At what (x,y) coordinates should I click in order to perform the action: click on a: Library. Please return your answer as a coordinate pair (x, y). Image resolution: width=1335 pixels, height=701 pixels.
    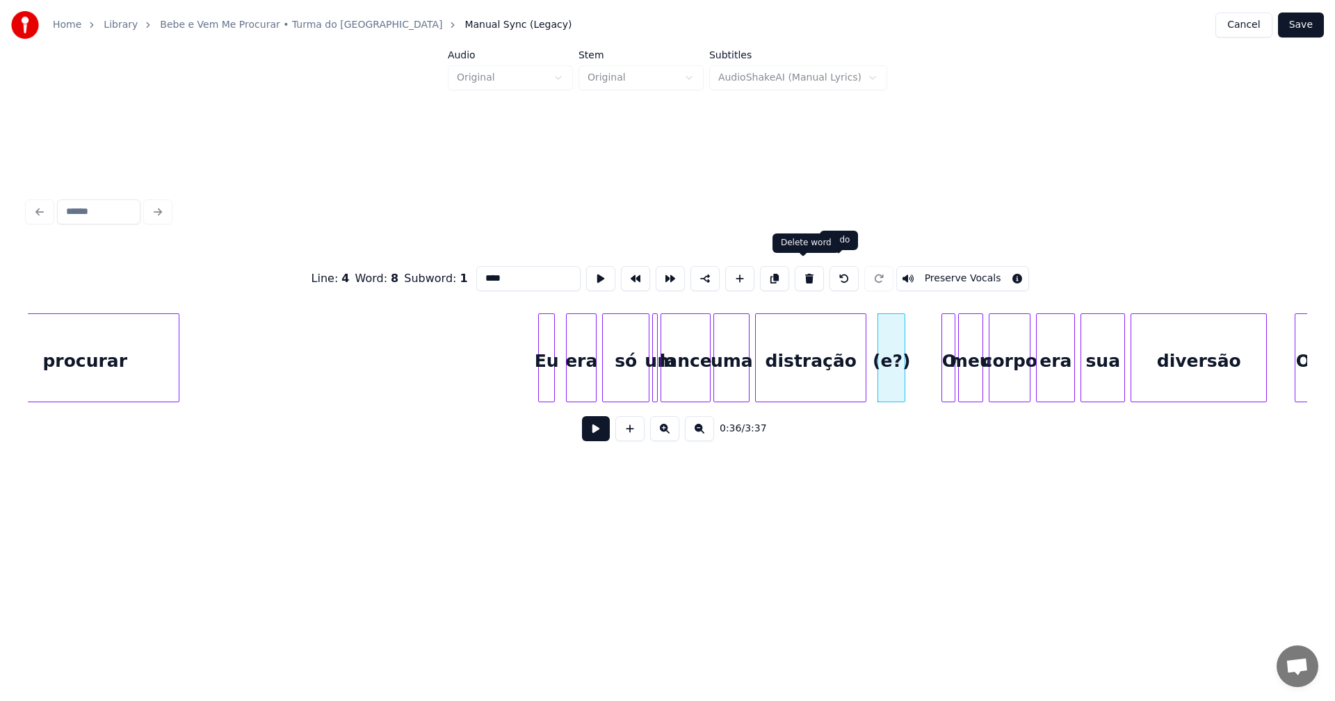
    Looking at the image, I should click on (120, 25).